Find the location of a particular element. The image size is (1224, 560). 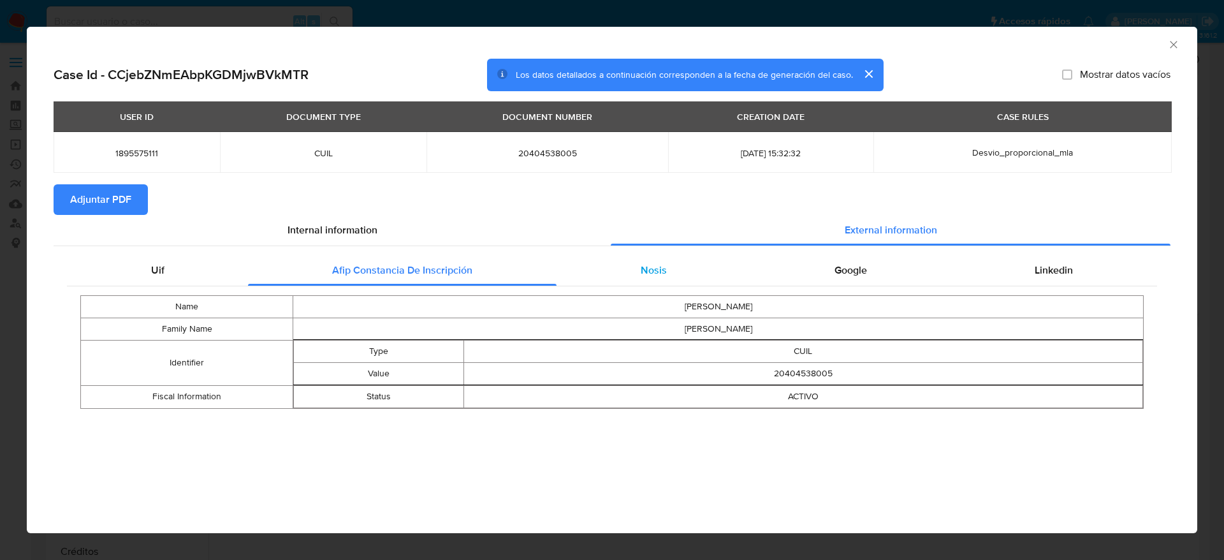

span: 20404538005 is located at coordinates (547, 153).